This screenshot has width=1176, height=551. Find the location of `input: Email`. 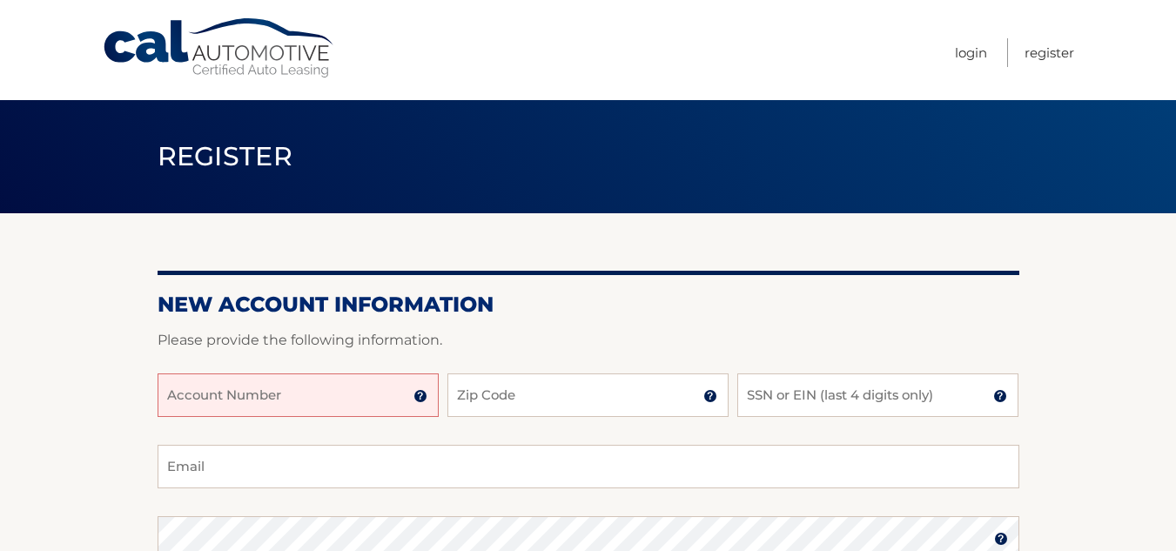

input: Email is located at coordinates (589, 467).